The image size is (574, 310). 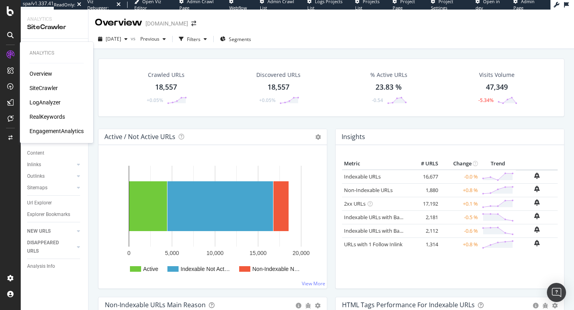 I want to click on a: Url Explorer, so click(x=55, y=203).